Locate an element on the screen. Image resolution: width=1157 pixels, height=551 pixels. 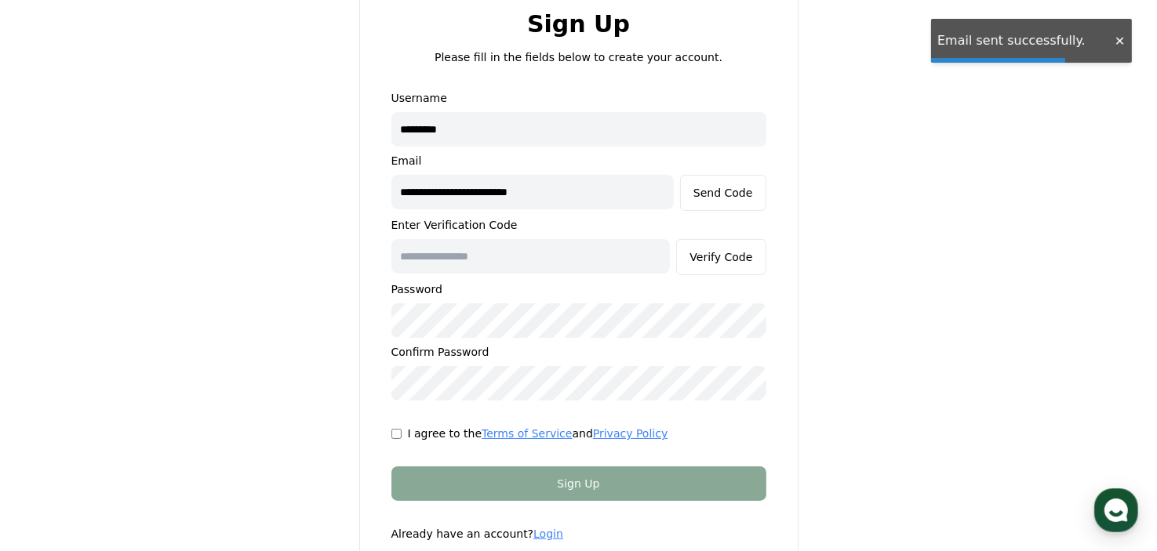
p: Email is located at coordinates (579, 161).